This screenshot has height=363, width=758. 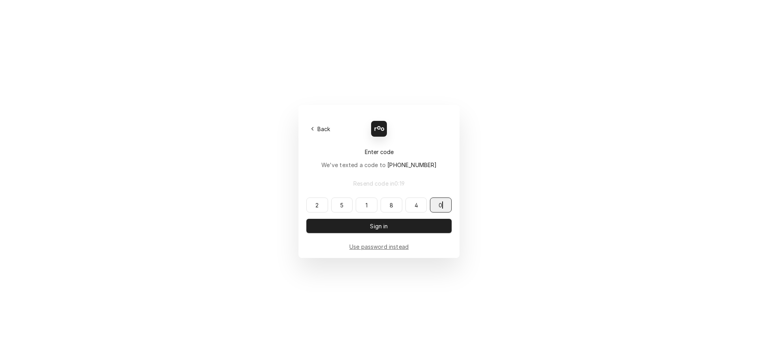 What do you see at coordinates (379, 226) in the screenshot?
I see `button: Sign in` at bounding box center [379, 226].